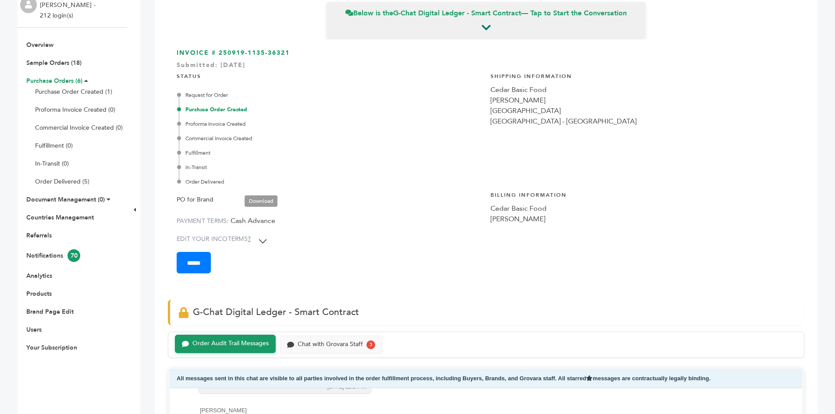 The width and height of the screenshot is (835, 414). Describe the element at coordinates (39, 236) in the screenshot. I see `a: Referrals` at that location.